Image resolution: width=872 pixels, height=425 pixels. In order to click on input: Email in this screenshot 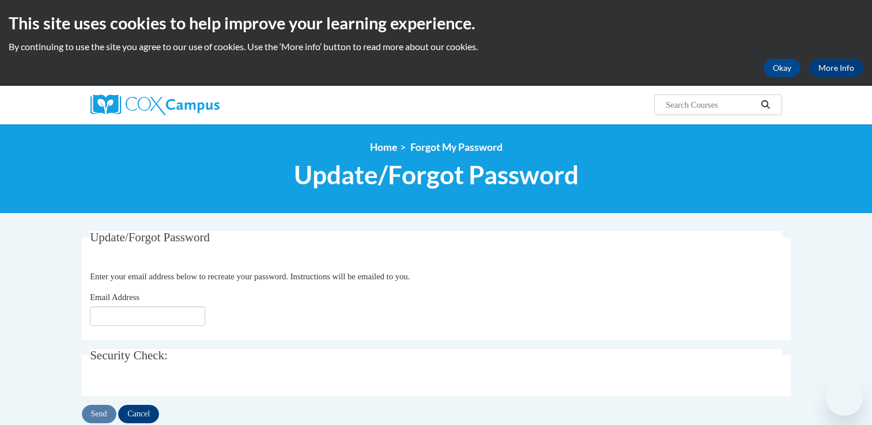, I will do `click(147, 316)`.